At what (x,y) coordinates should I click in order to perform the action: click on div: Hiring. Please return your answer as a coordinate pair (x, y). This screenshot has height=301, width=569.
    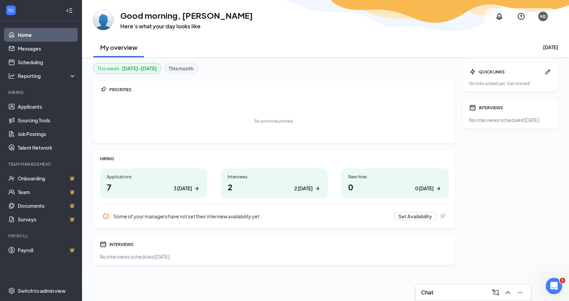
    Looking at the image, I should click on (41, 92).